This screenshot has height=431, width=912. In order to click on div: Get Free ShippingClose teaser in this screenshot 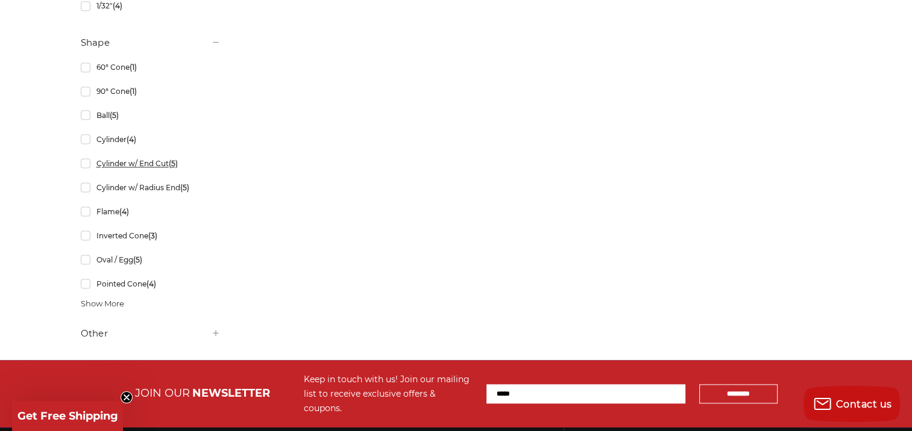, I will do `click(67, 416)`.